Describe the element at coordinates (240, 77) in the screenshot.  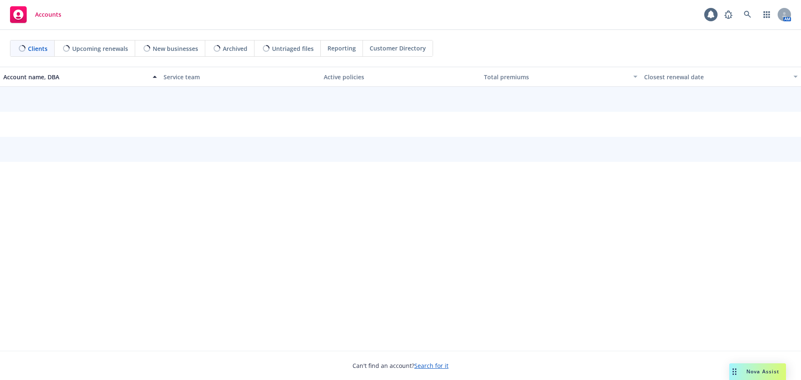
I see `div: Service team` at that location.